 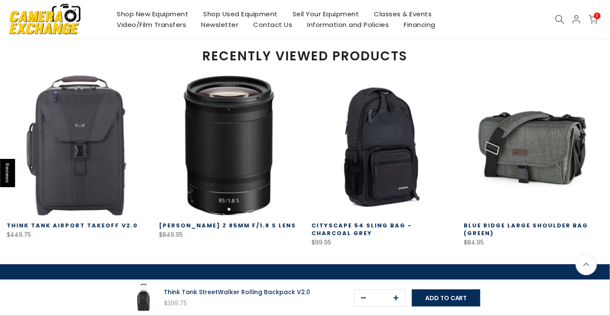 What do you see at coordinates (305, 56) in the screenshot?
I see `span: RECENTLY VIEWED PRODUCTS` at bounding box center [305, 56].